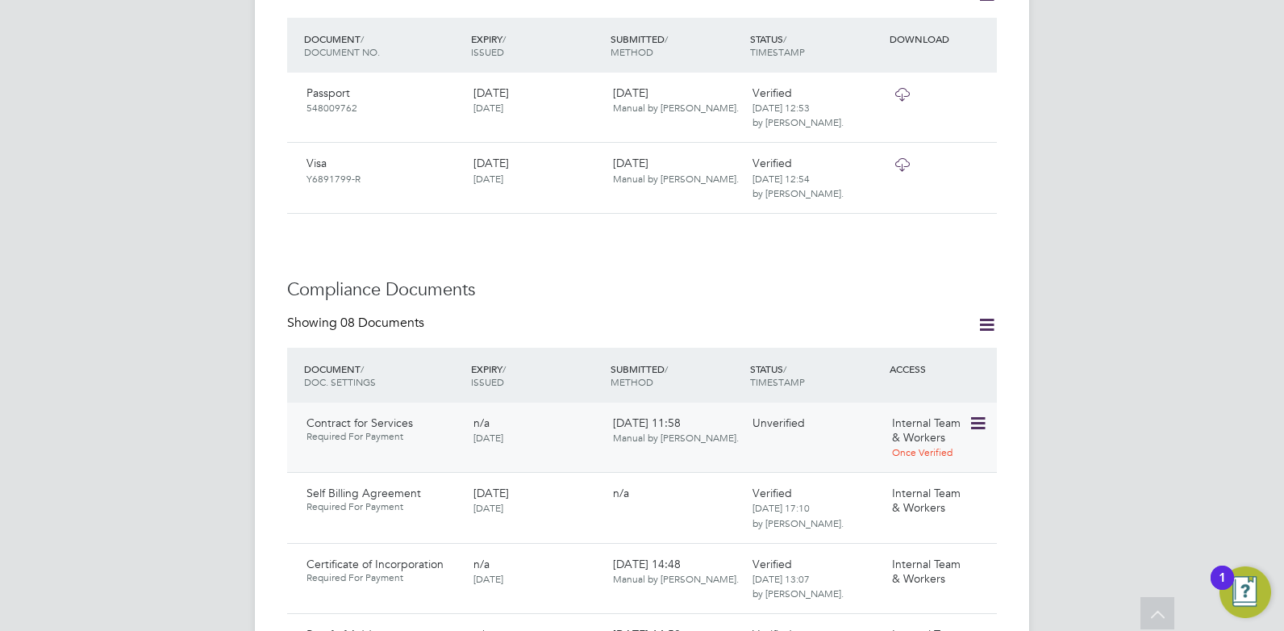 Image resolution: width=1284 pixels, height=631 pixels. I want to click on span: Contract for Services, so click(360, 423).